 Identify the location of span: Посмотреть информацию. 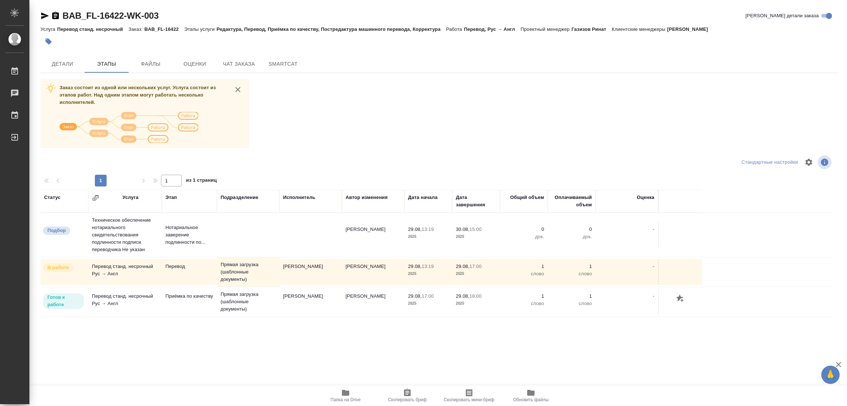
(825, 162).